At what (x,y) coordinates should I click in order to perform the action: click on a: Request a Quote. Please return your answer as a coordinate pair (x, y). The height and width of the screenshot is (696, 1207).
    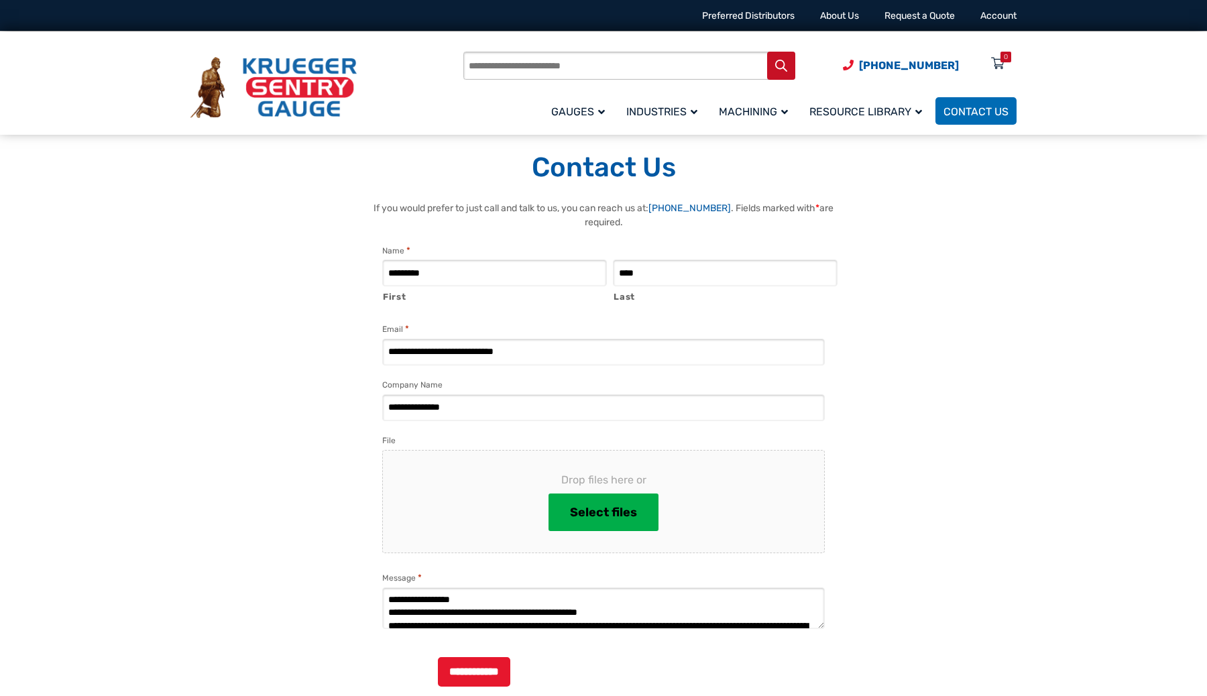
    Looking at the image, I should click on (919, 15).